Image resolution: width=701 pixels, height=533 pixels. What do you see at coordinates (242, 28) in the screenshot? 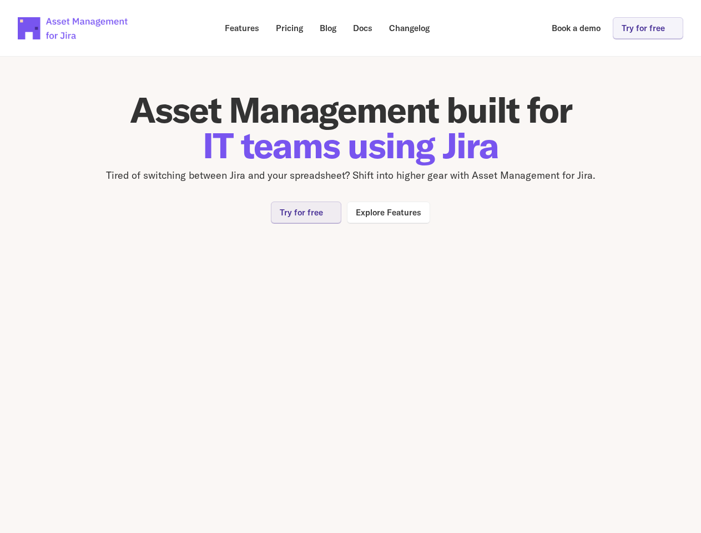
I see `p: Features` at bounding box center [242, 28].